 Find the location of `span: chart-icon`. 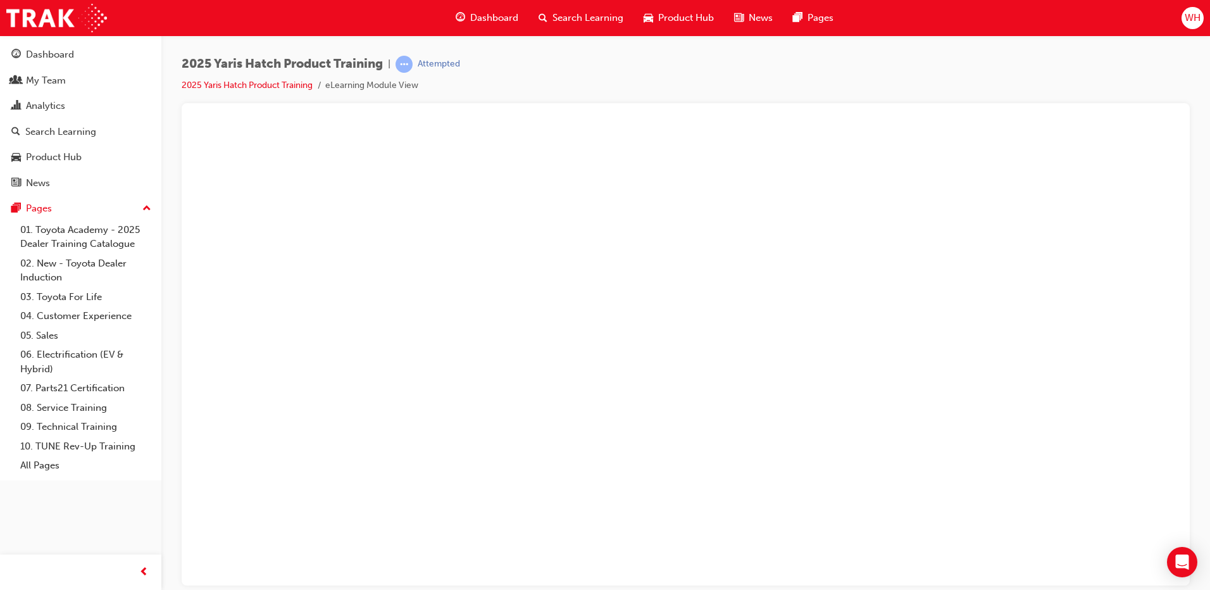

span: chart-icon is located at coordinates (16, 106).